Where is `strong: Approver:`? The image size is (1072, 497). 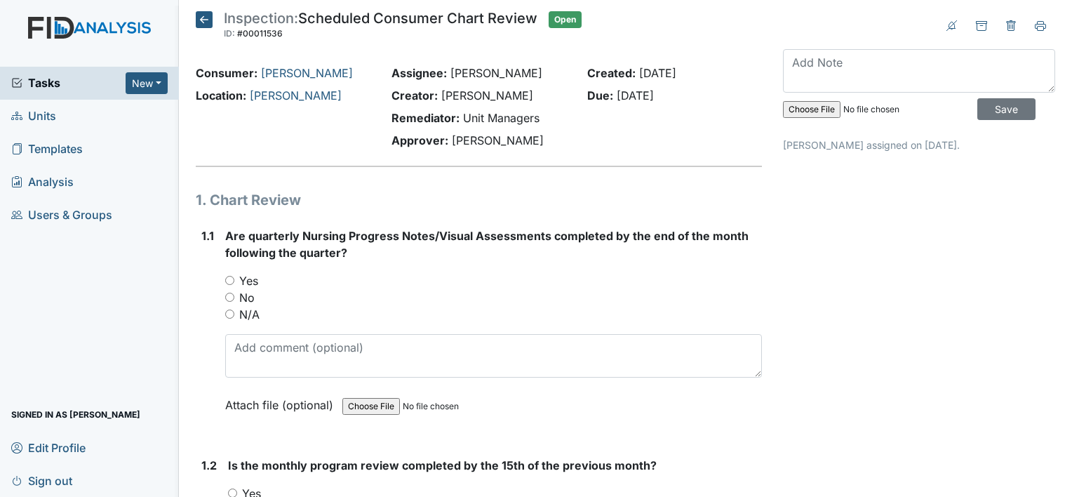 strong: Approver: is located at coordinates (420, 140).